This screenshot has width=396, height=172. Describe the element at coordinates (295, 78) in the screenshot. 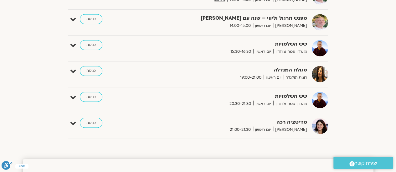

I see `span: רונית הולנדר` at that location.